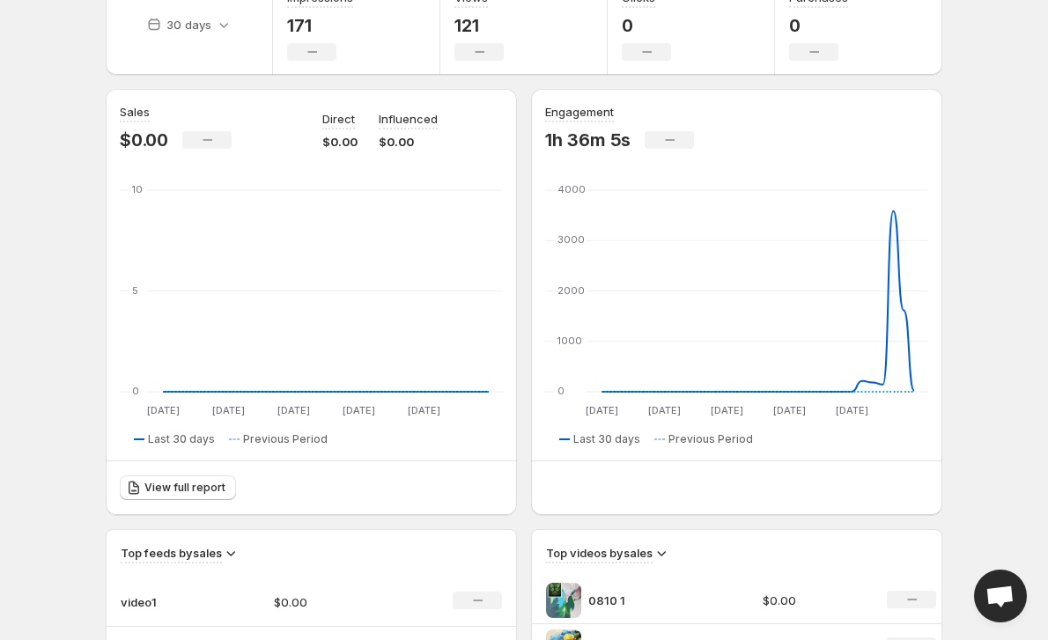  Describe the element at coordinates (570, 341) in the screenshot. I see `text: 1000` at that location.